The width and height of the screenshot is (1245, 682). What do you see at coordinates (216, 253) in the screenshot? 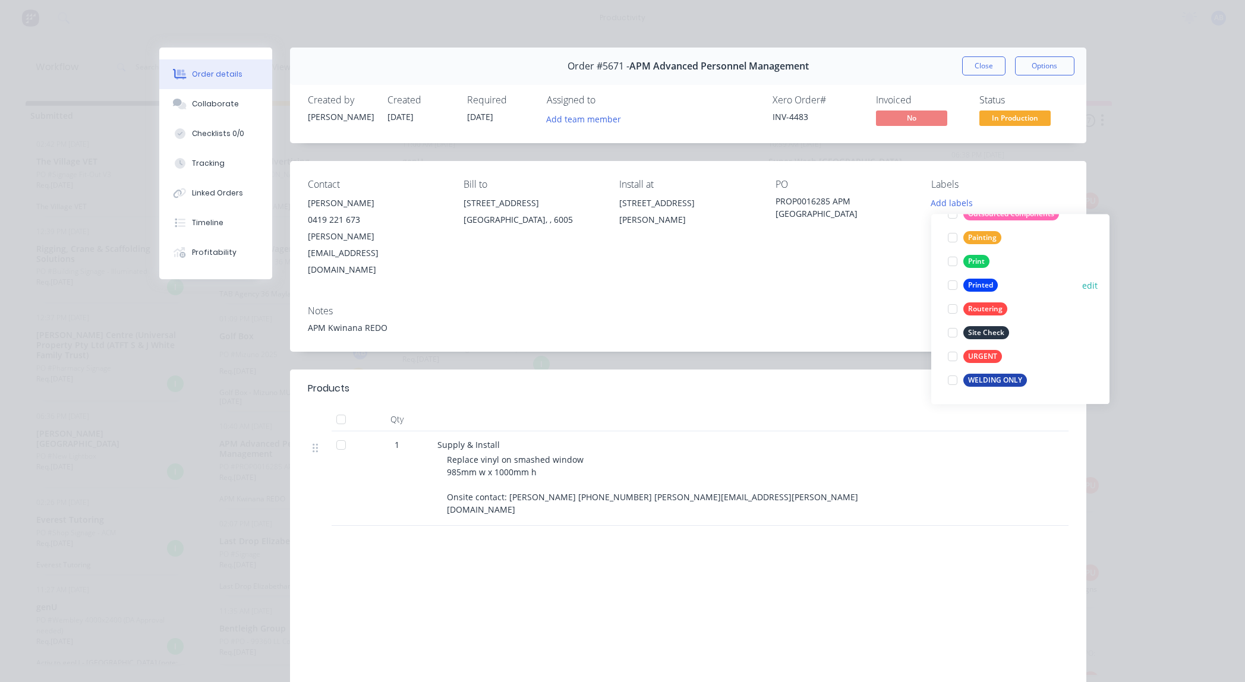
I see `button: Profitability` at bounding box center [216, 253].